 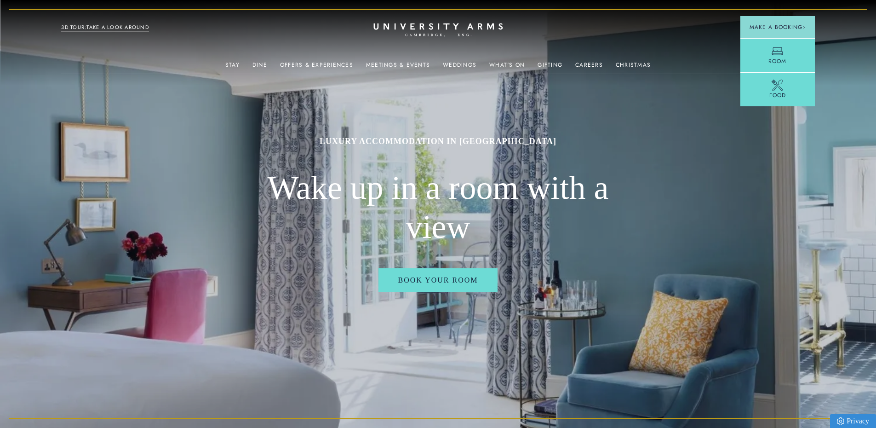 What do you see at coordinates (232, 68) in the screenshot?
I see `a: Stay` at bounding box center [232, 68].